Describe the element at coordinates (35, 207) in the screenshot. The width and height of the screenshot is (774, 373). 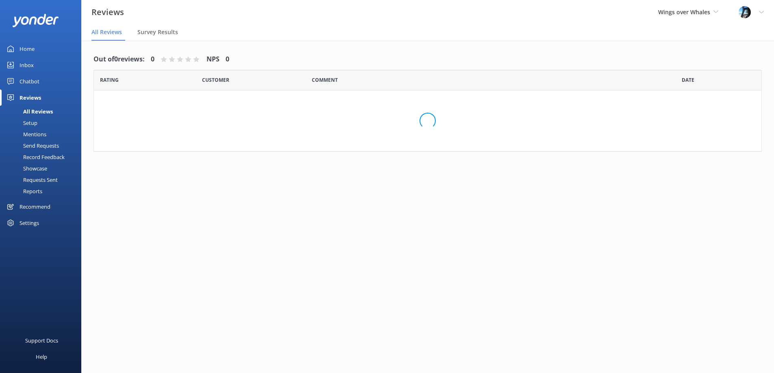
I see `div: Recommend` at that location.